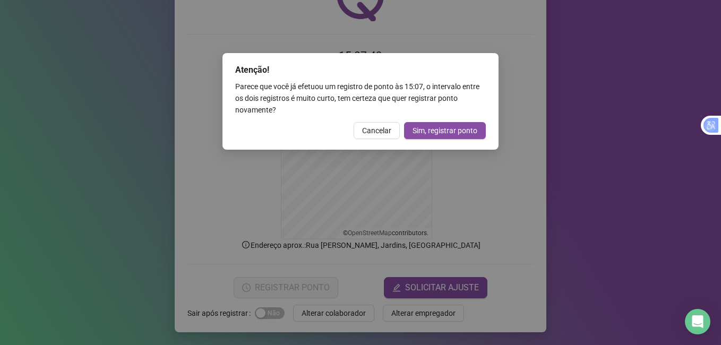  What do you see at coordinates (698, 322) in the screenshot?
I see `div: Open Intercom Messenger` at bounding box center [698, 322].